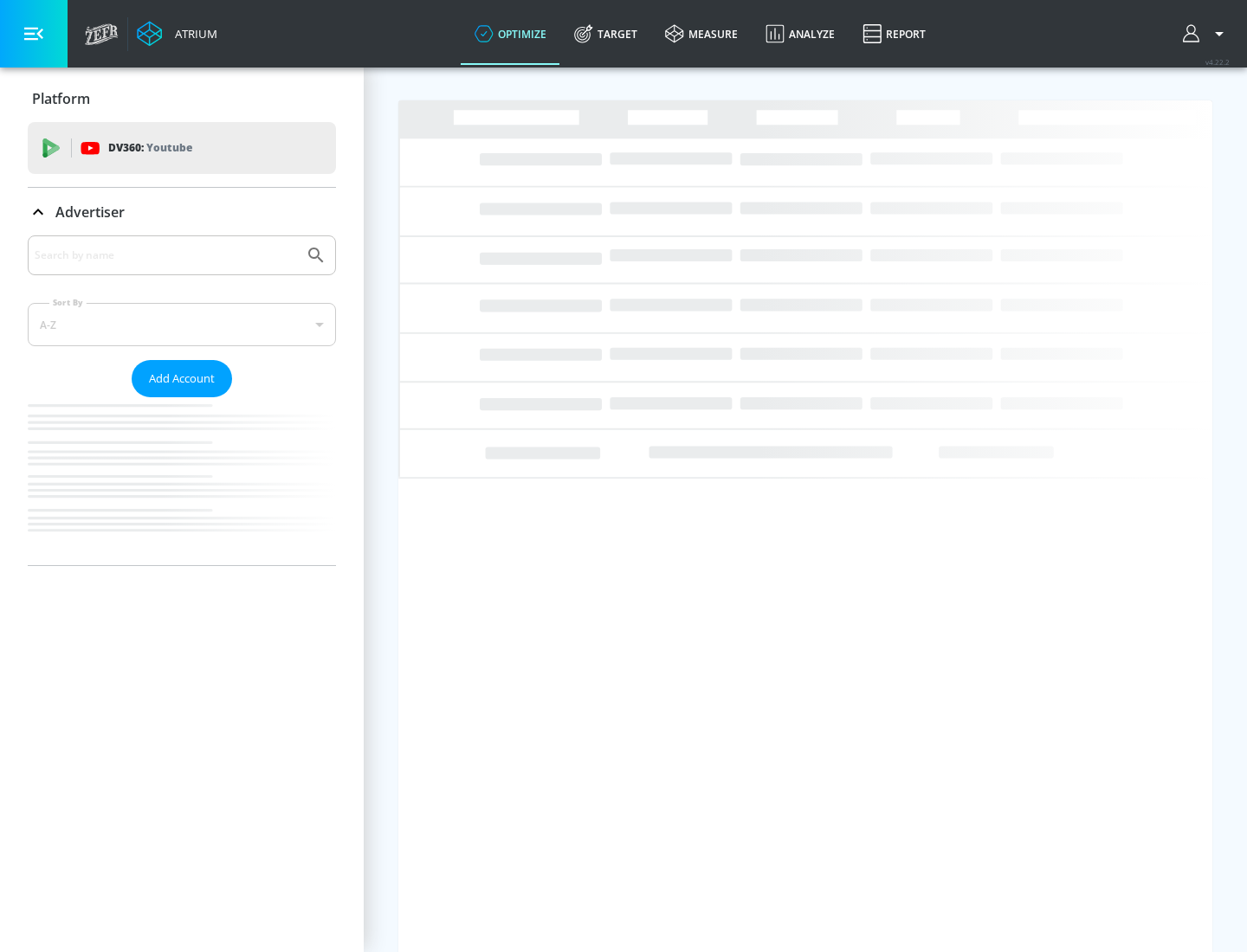 The image size is (1247, 952). I want to click on a: optimize, so click(510, 34).